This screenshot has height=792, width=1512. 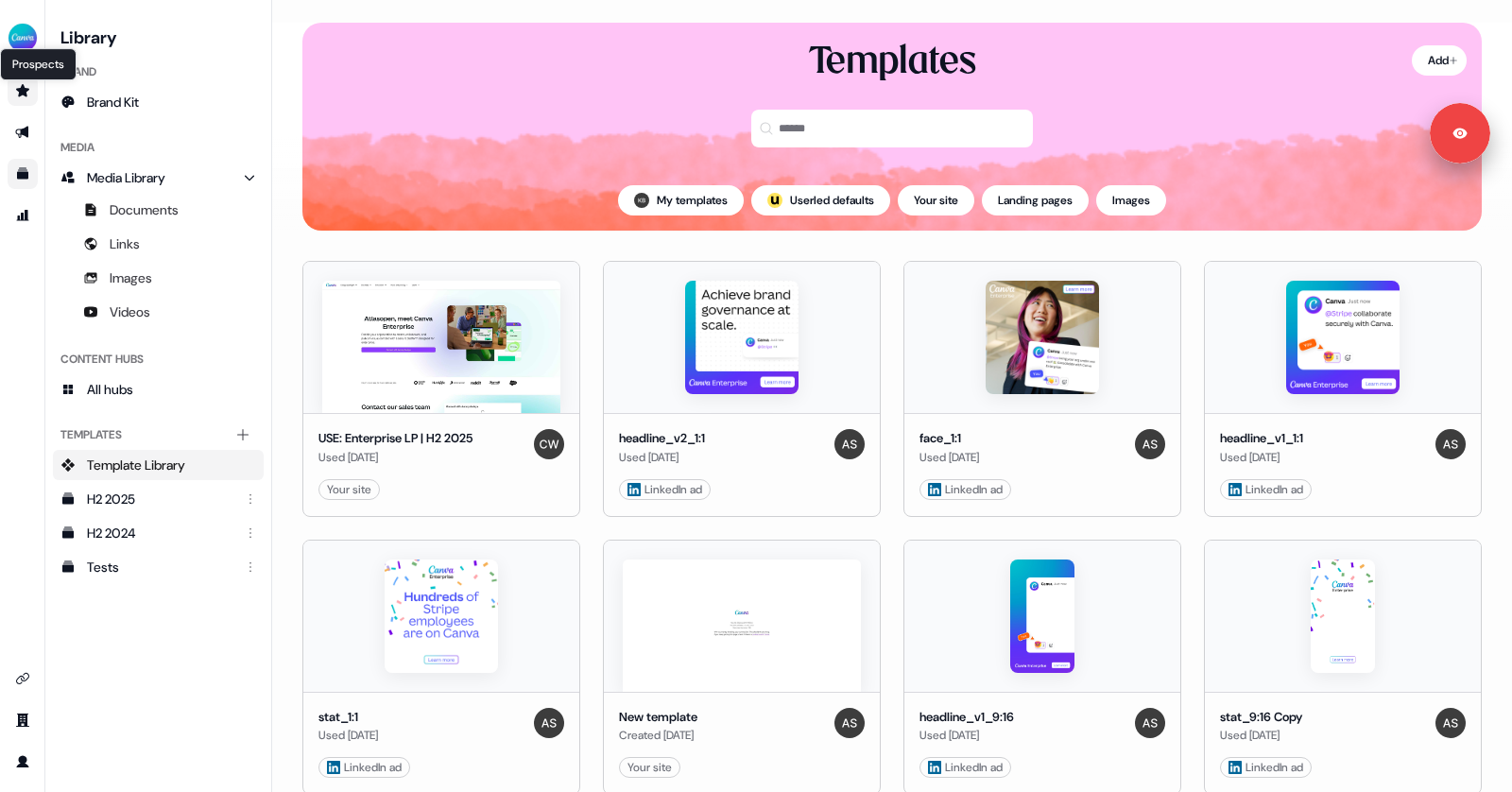 I want to click on img: stat_1:1, so click(x=442, y=616).